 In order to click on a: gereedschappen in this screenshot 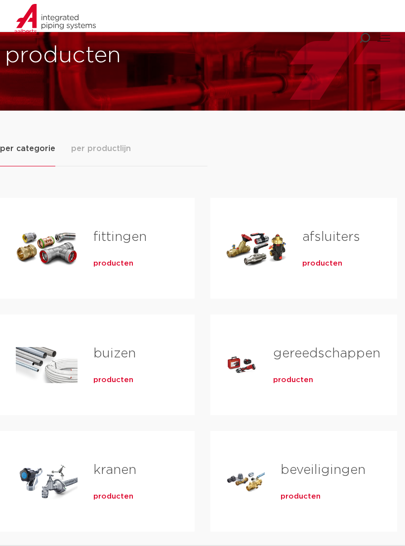, I will do `click(326, 354)`.